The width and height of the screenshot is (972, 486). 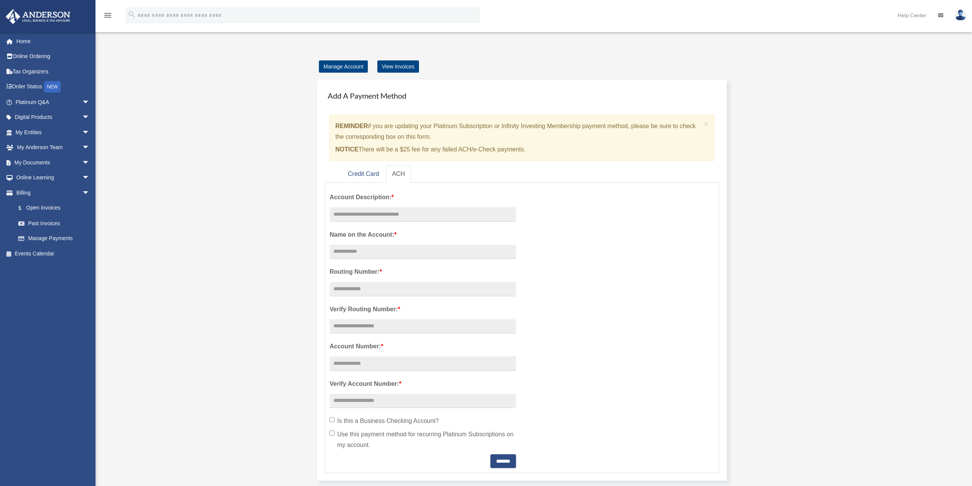 What do you see at coordinates (423, 439) in the screenshot?
I see `label: Use this payment method for recurring Platinum Subscriptions on my account.` at bounding box center [423, 439].